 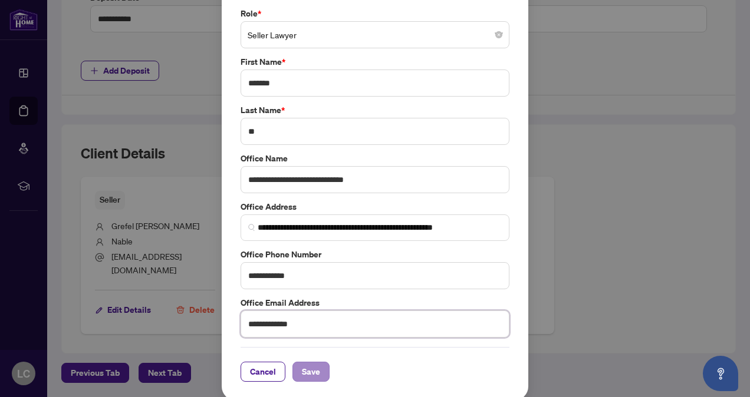 I want to click on span: close-circle, so click(x=499, y=35).